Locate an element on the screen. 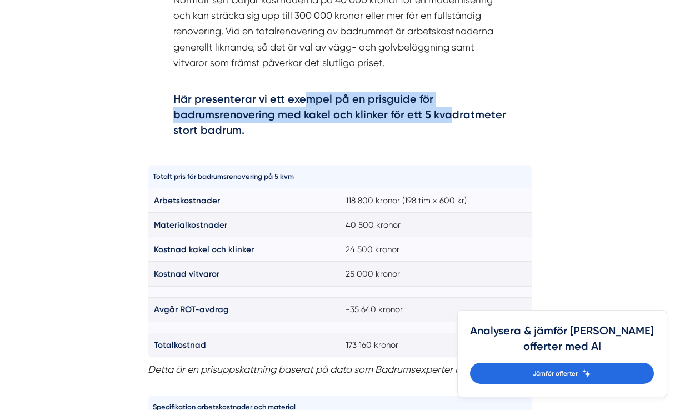  td: 118 800 kronor (198 tim x 600 kr) is located at coordinates (435, 200).